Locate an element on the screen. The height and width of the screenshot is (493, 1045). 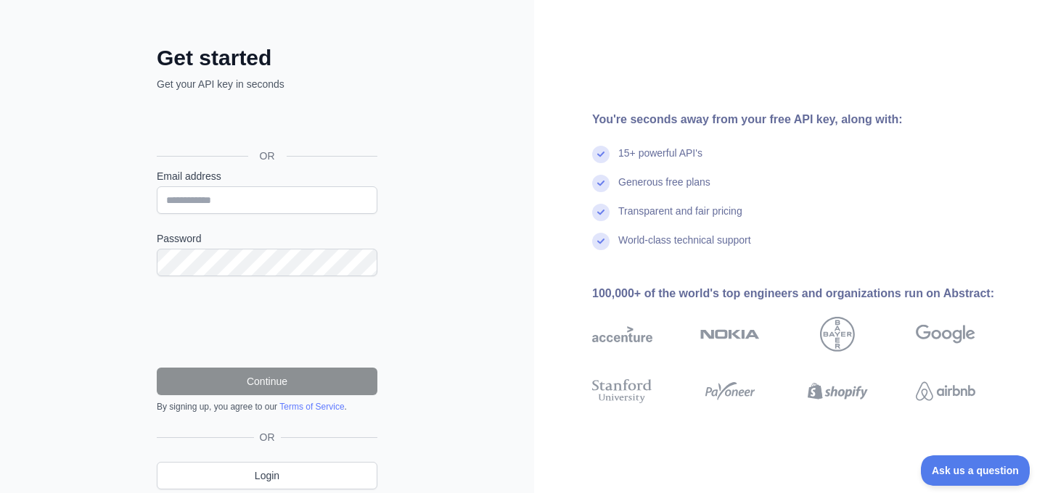
img: nokia is located at coordinates (730, 334).